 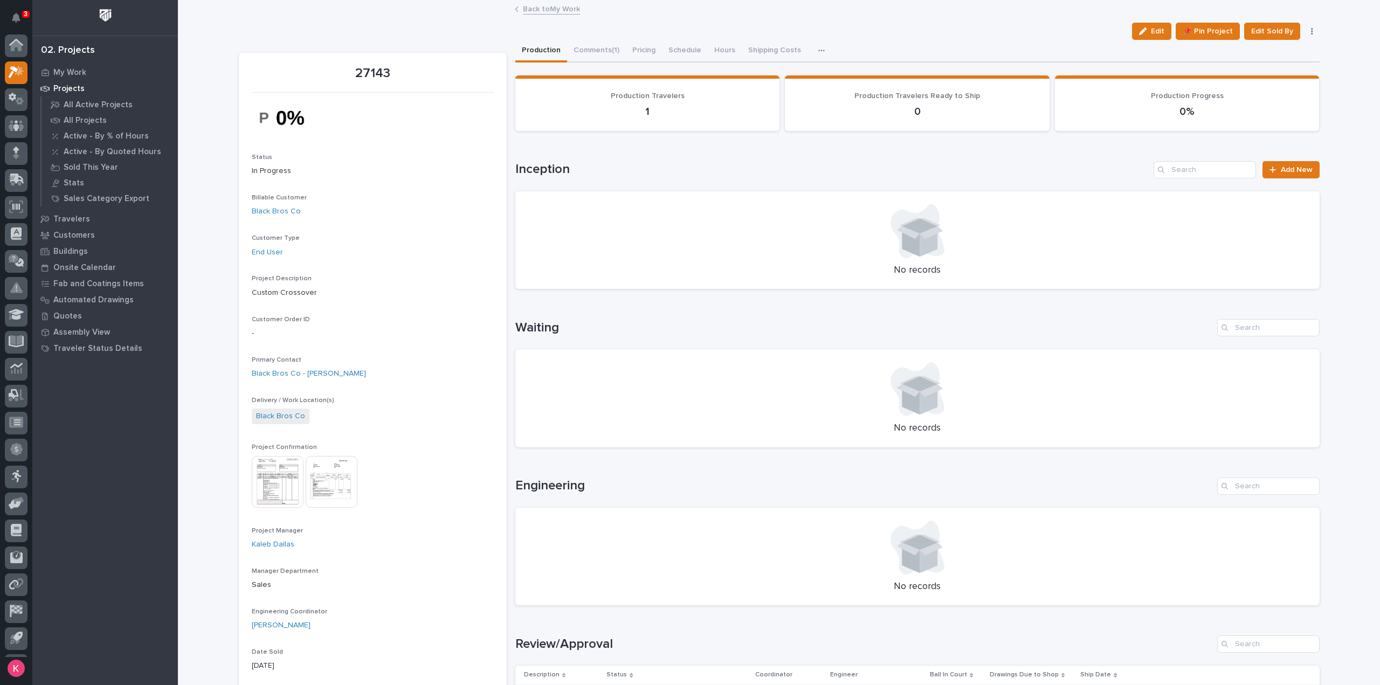 What do you see at coordinates (277, 531) in the screenshot?
I see `span: Project Manager` at bounding box center [277, 531].